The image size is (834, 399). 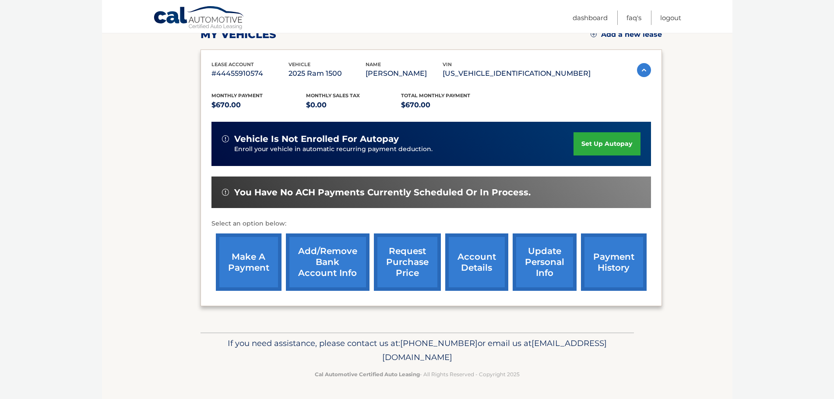 I want to click on p: If you need assistance, please contact us at: or email us at, so click(x=417, y=350).